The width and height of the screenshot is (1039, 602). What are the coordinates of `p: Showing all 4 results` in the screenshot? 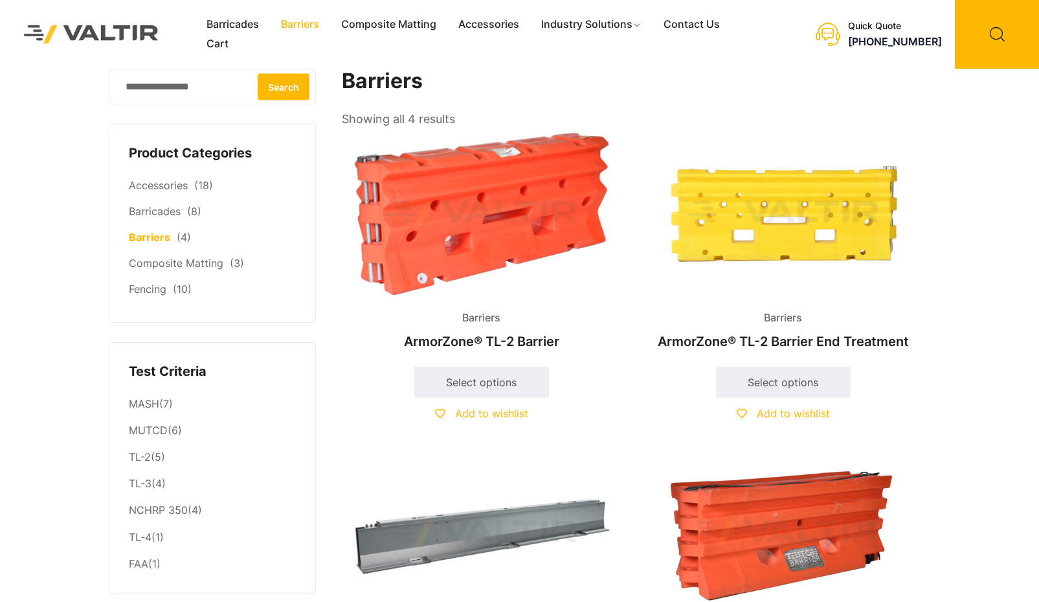 It's located at (398, 119).